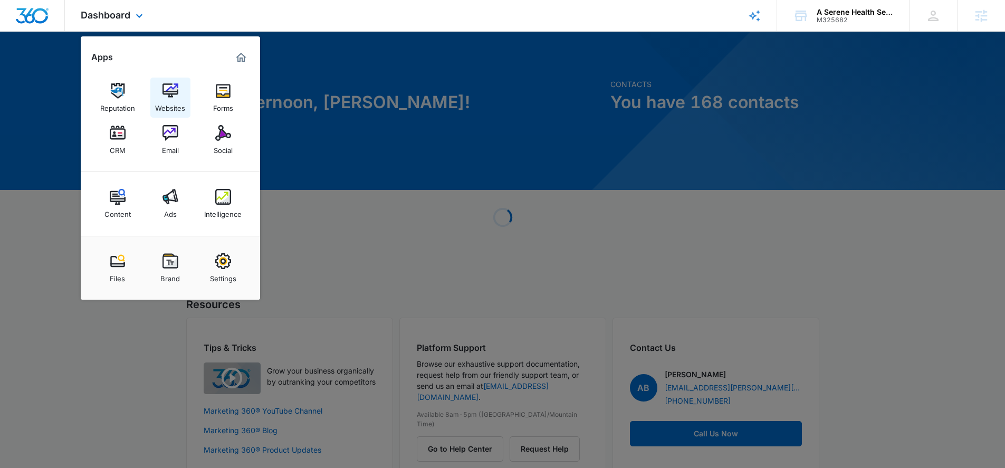 The height and width of the screenshot is (468, 1005). Describe the element at coordinates (118, 105) in the screenshot. I see `div: Reputation` at that location.